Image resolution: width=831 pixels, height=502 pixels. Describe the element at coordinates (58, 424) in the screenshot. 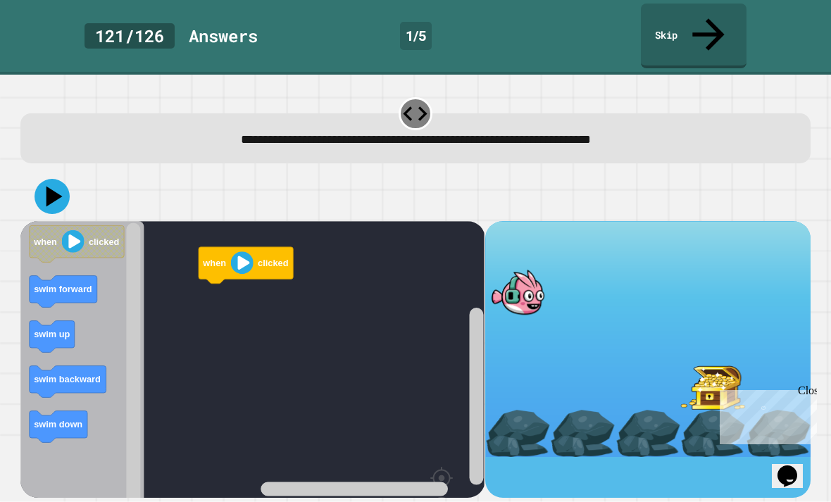

I see `text: swim down` at that location.